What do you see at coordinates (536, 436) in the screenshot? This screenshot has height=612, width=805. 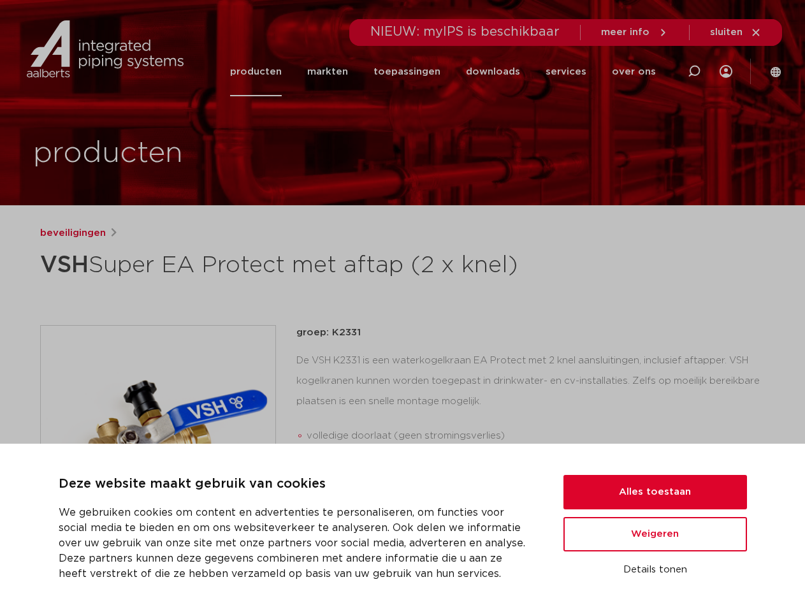 I see `li: volledige doorlaat (geen stromingsverlies)` at bounding box center [536, 436].